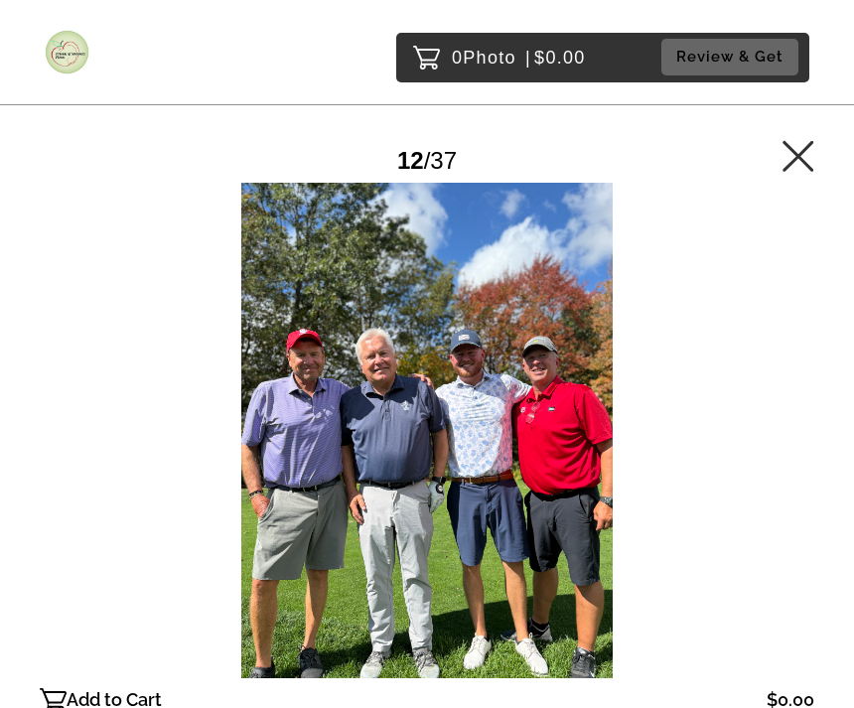  I want to click on button: Review & Get, so click(730, 57).